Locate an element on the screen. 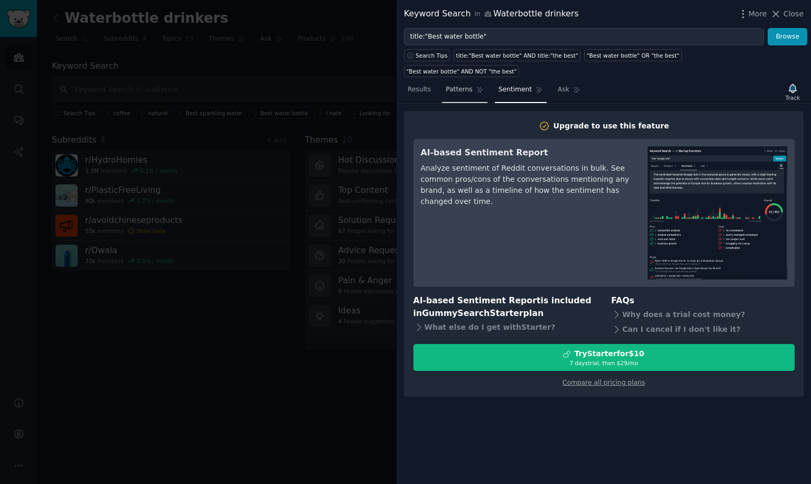 Image resolution: width=811 pixels, height=484 pixels. button: Close is located at coordinates (787, 14).